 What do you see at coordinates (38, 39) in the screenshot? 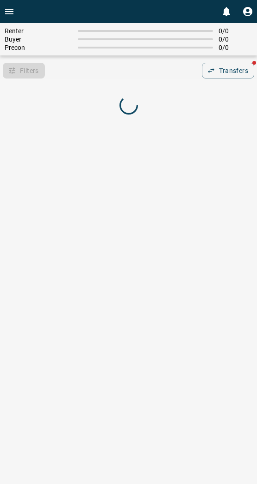
I see `span: Buyer` at bounding box center [38, 39].